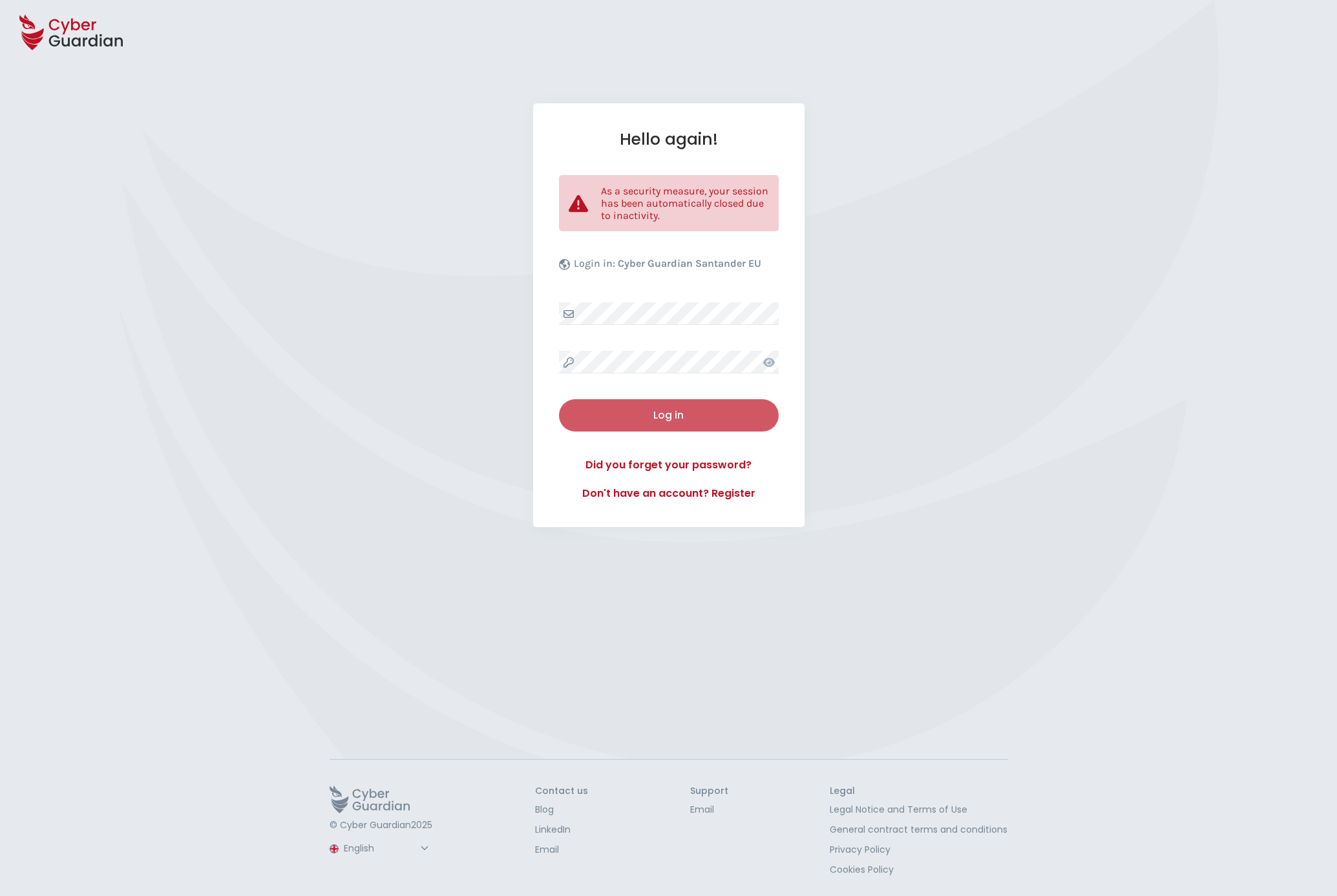 The width and height of the screenshot is (1337, 896). Describe the element at coordinates (561, 830) in the screenshot. I see `a: LinkedIn` at that location.